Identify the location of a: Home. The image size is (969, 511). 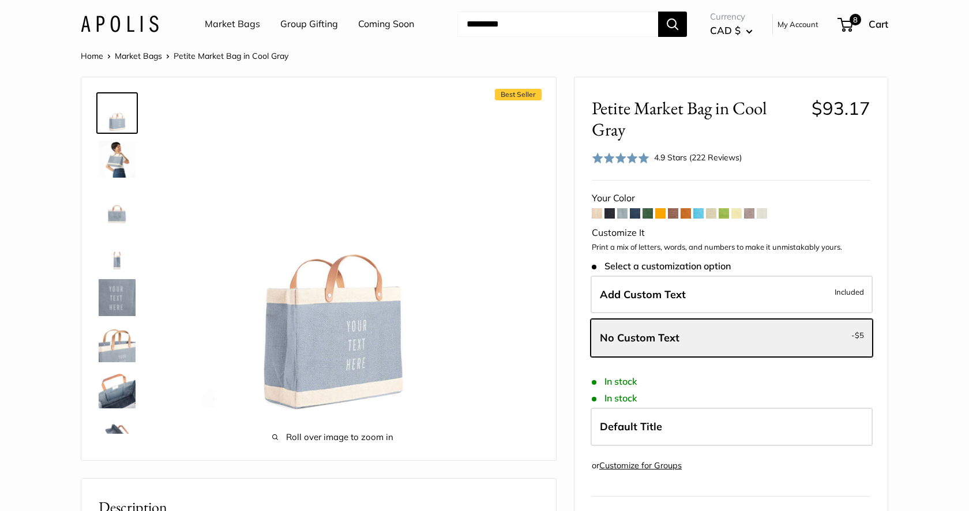
(92, 56).